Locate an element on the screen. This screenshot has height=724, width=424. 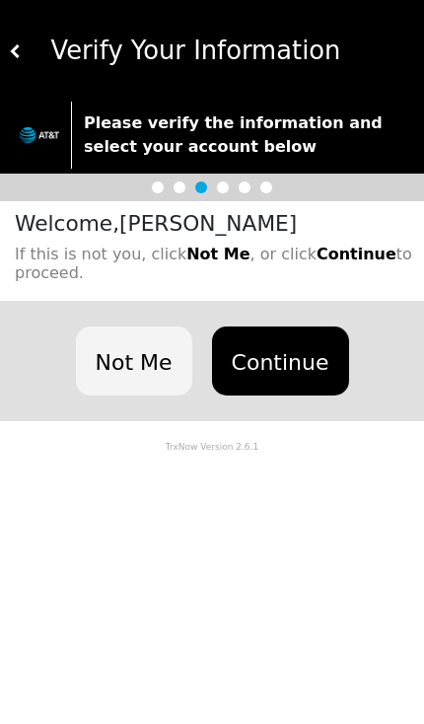
button: Continue is located at coordinates (280, 361).